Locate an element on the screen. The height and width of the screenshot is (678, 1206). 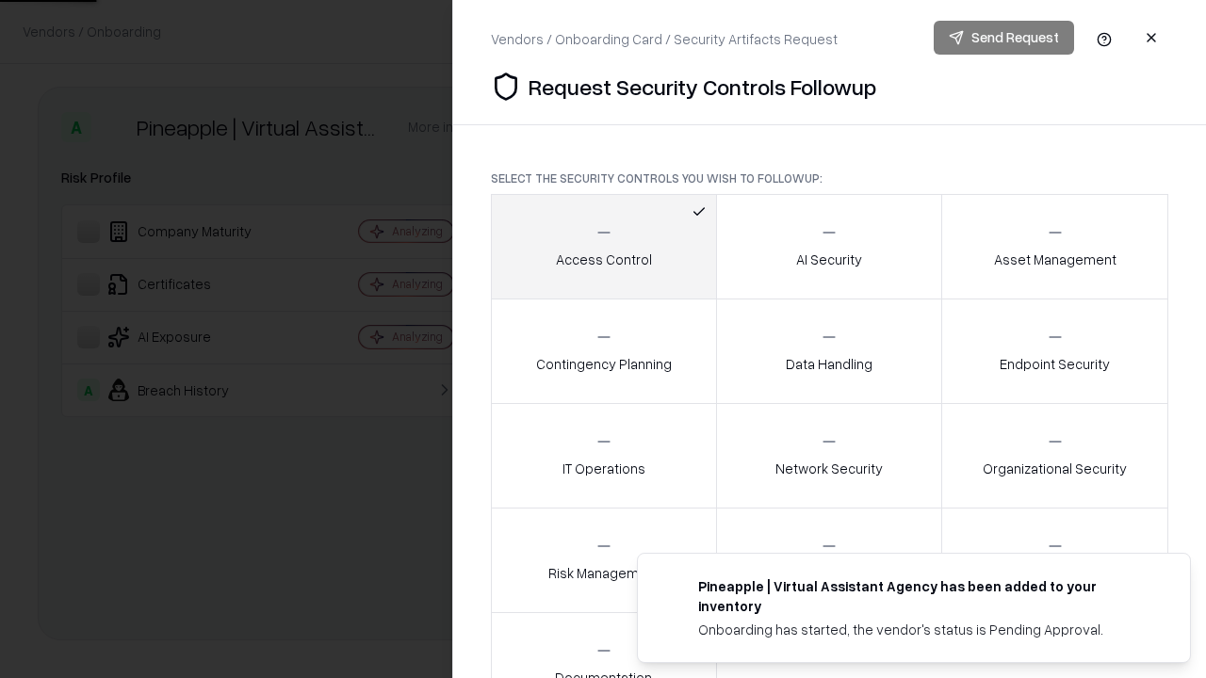
p: Contingency Planning is located at coordinates (604, 364).